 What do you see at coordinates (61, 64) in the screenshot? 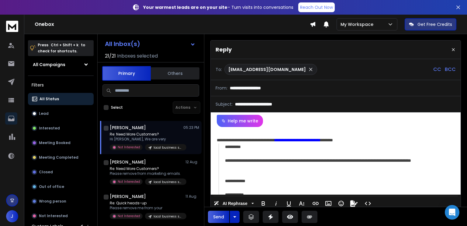
I see `button: All Campaigns` at bounding box center [61, 64].